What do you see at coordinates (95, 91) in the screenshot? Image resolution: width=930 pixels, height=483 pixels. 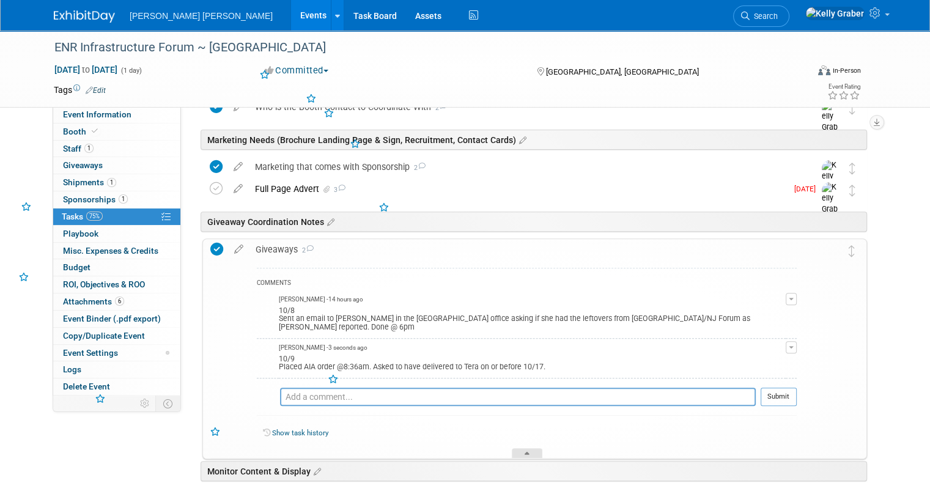 I see `a: Edit` at bounding box center [95, 91].